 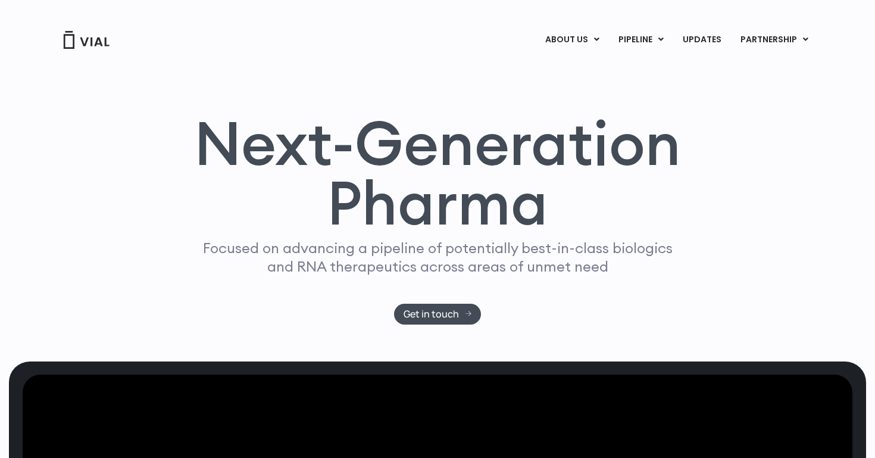 I want to click on a: ABOUT USMenu Toggle, so click(x=572, y=40).